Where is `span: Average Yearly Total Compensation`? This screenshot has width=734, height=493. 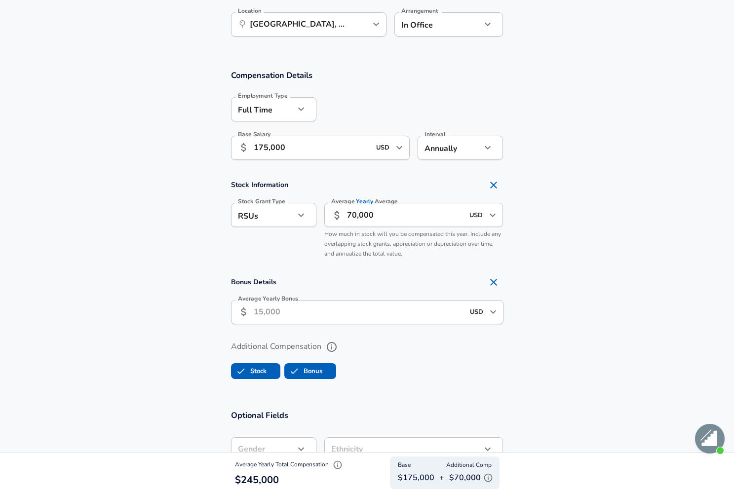
span: Average Yearly Total Compensation is located at coordinates (290, 464).